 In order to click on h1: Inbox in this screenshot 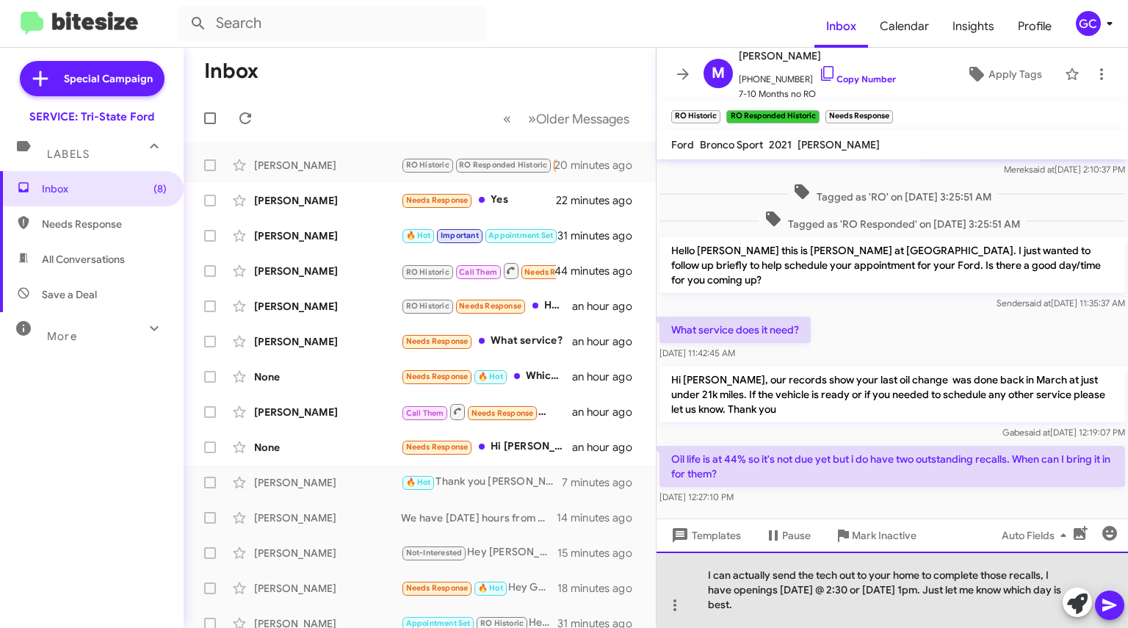, I will do `click(231, 71)`.